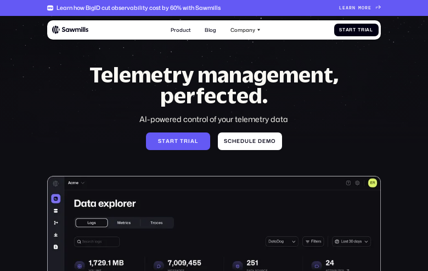  Describe the element at coordinates (356, 30) in the screenshot. I see `a: StartTrial` at that location.